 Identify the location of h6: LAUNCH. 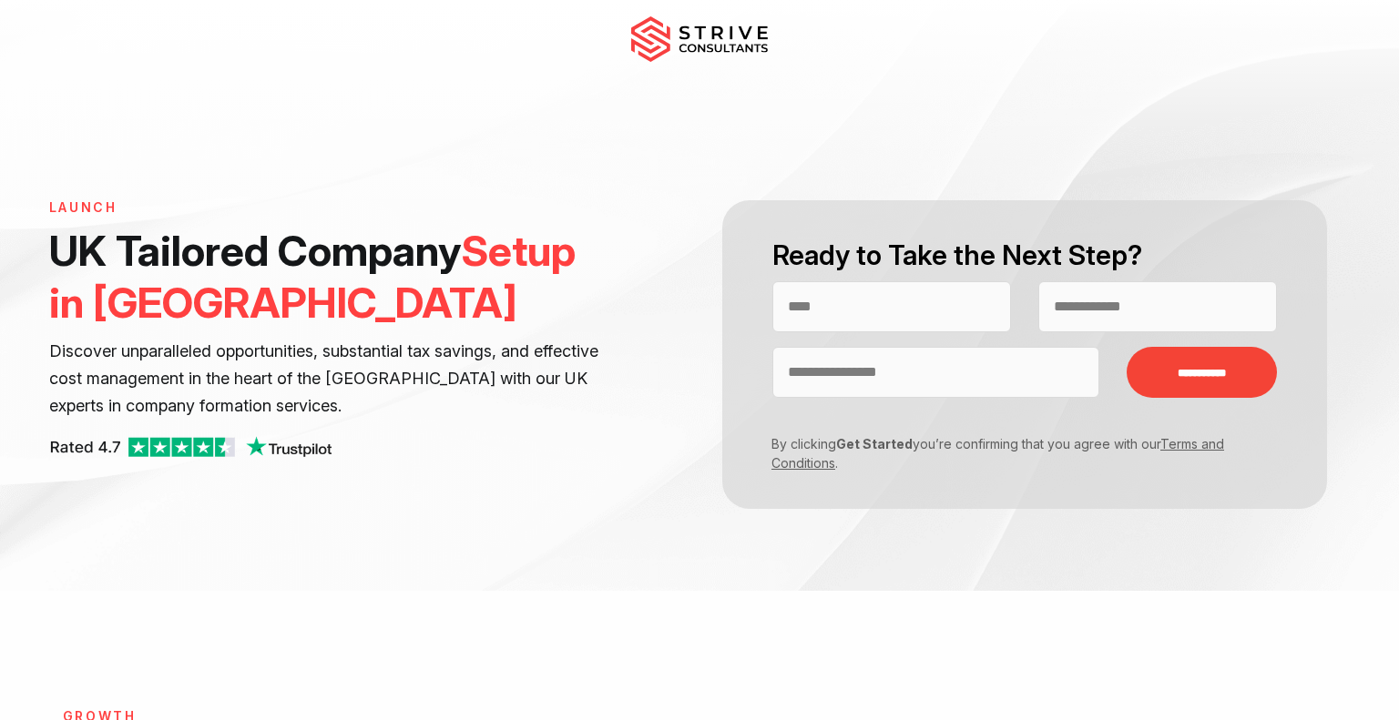
(329, 208).